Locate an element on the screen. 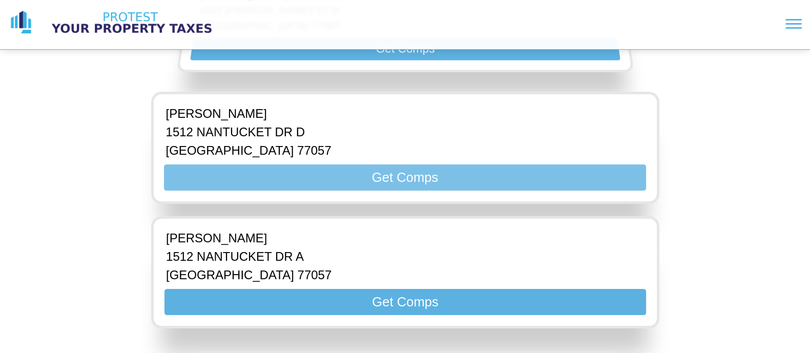 The width and height of the screenshot is (810, 353). a: logo logo text is located at coordinates (115, 23).